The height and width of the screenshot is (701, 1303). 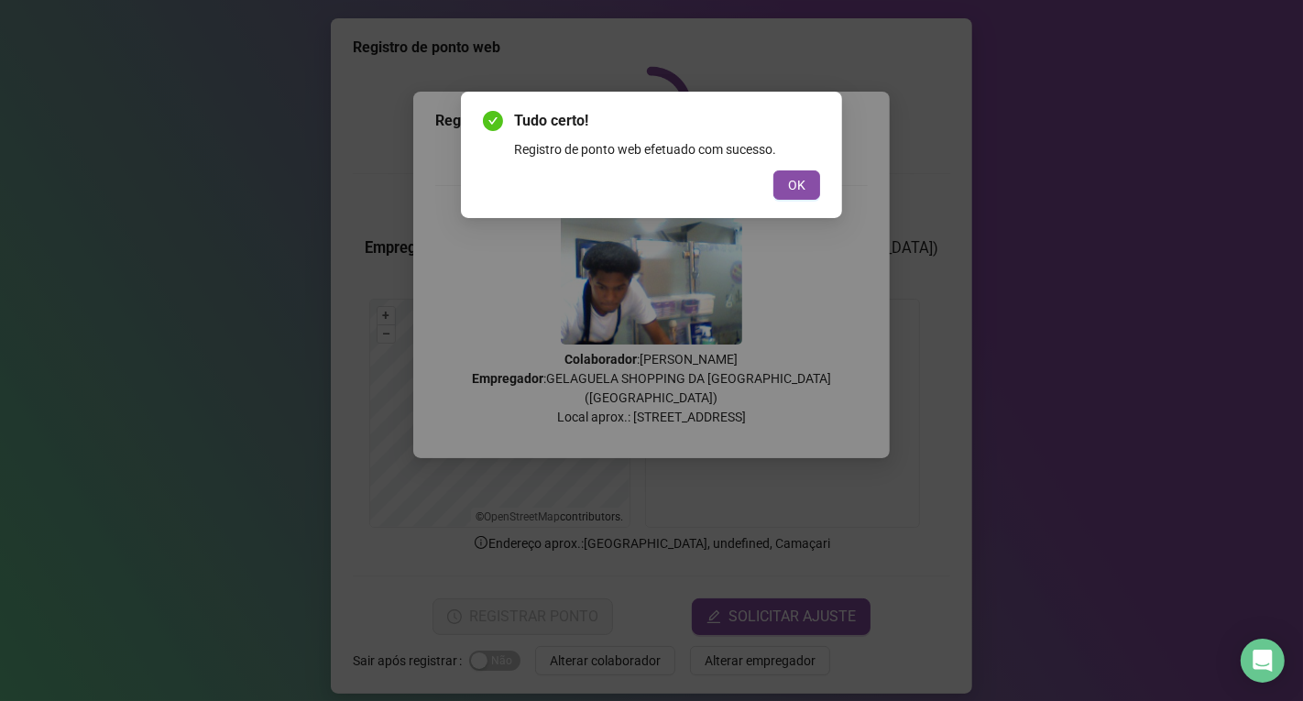 I want to click on div: Registro de ponto web efetuado com sucesso., so click(x=667, y=149).